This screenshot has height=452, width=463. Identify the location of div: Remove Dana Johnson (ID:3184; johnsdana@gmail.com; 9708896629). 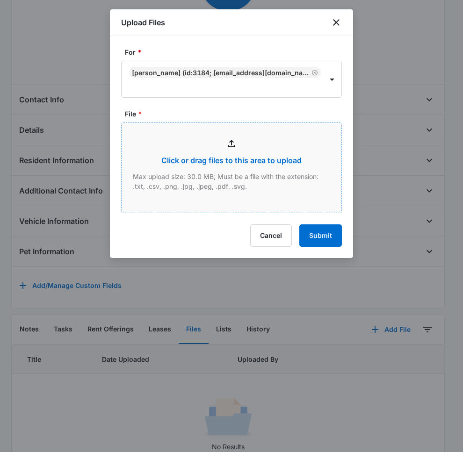
(314, 72).